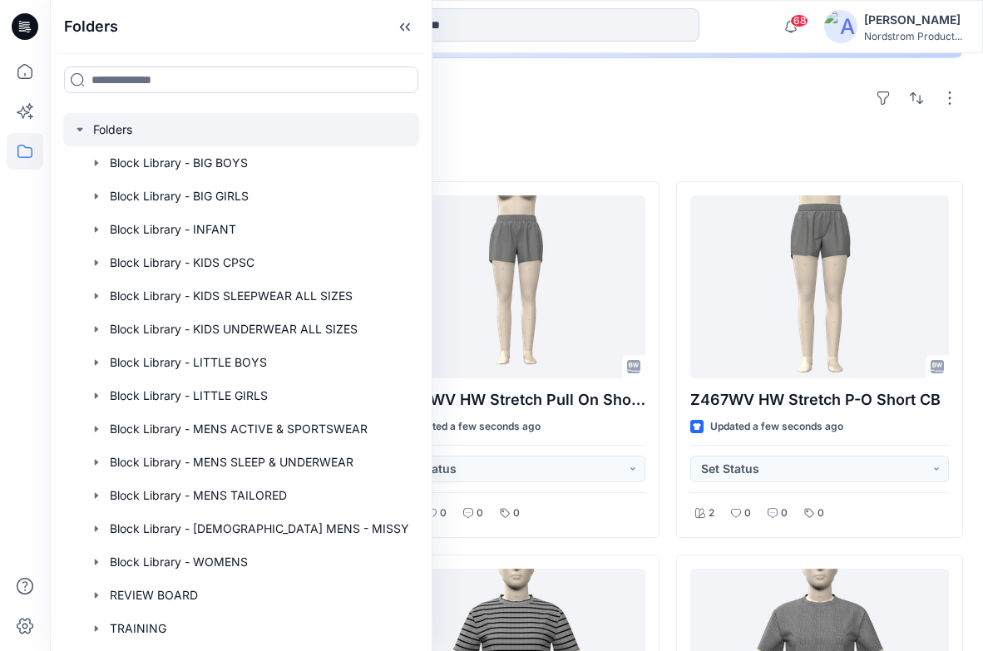 The image size is (983, 651). I want to click on p: 2, so click(711, 513).